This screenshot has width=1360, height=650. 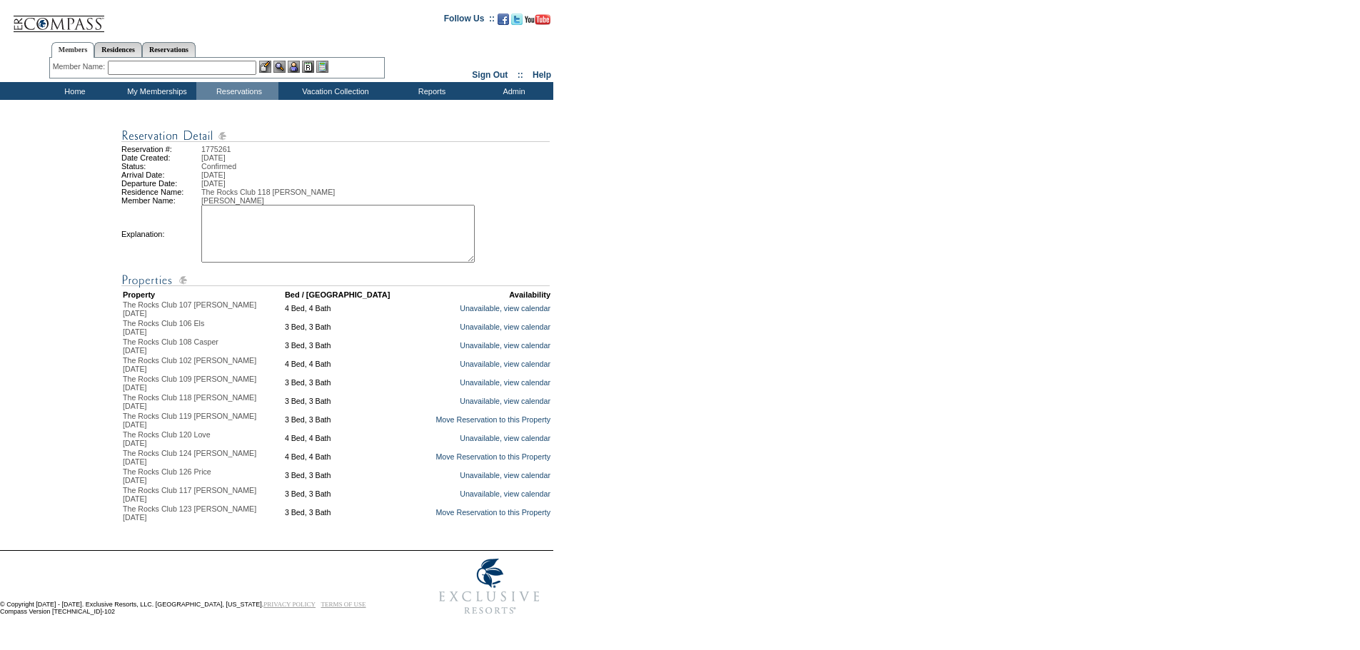 What do you see at coordinates (537, 19) in the screenshot?
I see `img: Subscribe to our YouTube Channel` at bounding box center [537, 19].